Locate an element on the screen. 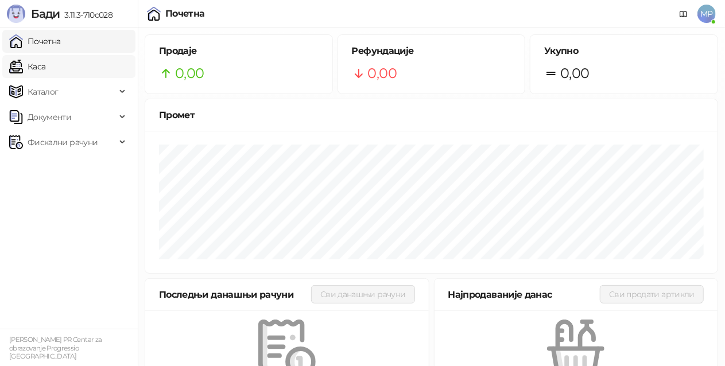  div: Промет is located at coordinates (431, 115).